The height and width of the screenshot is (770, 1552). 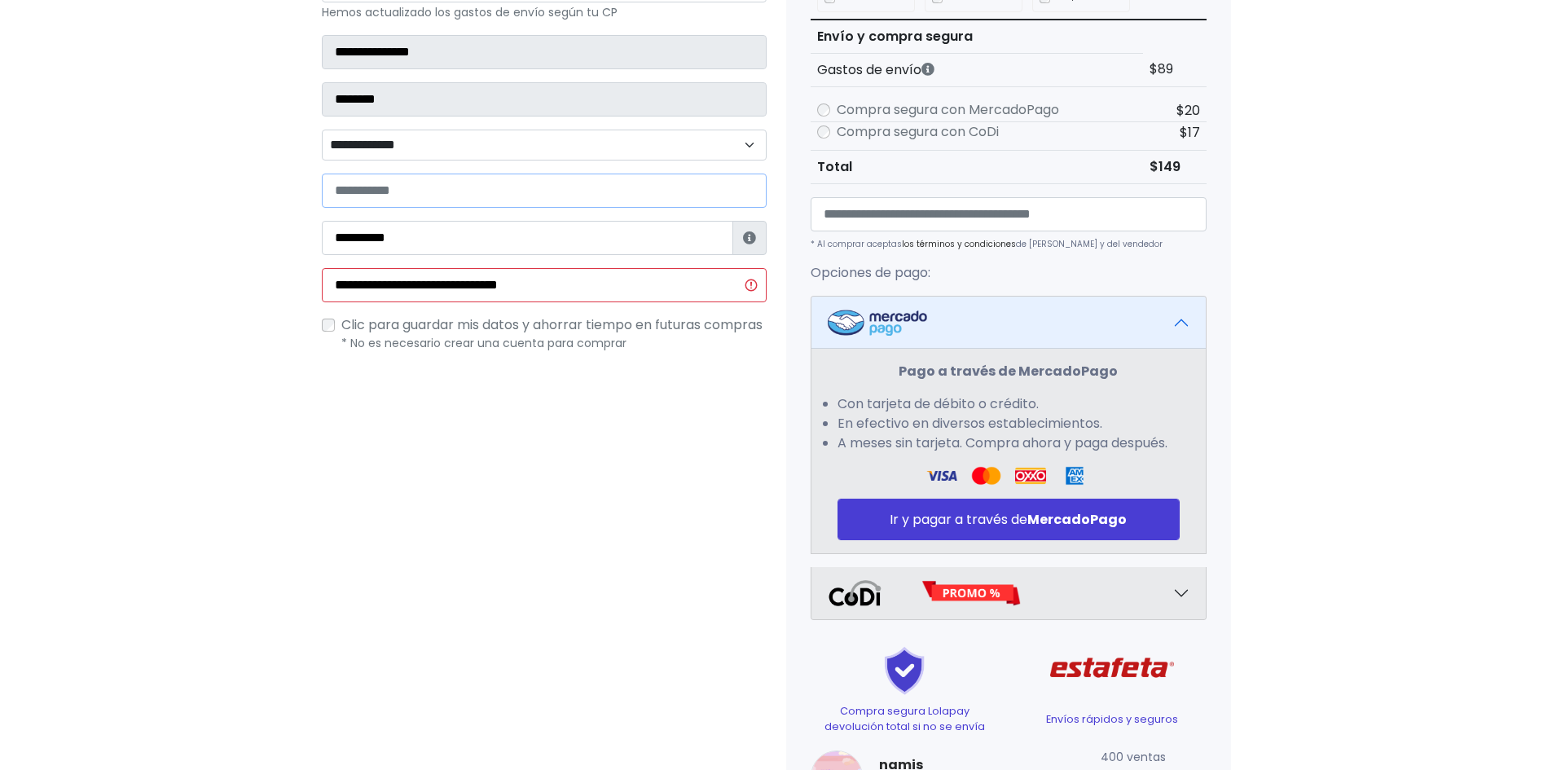 I want to click on img: Mercadopago Logo, so click(x=877, y=323).